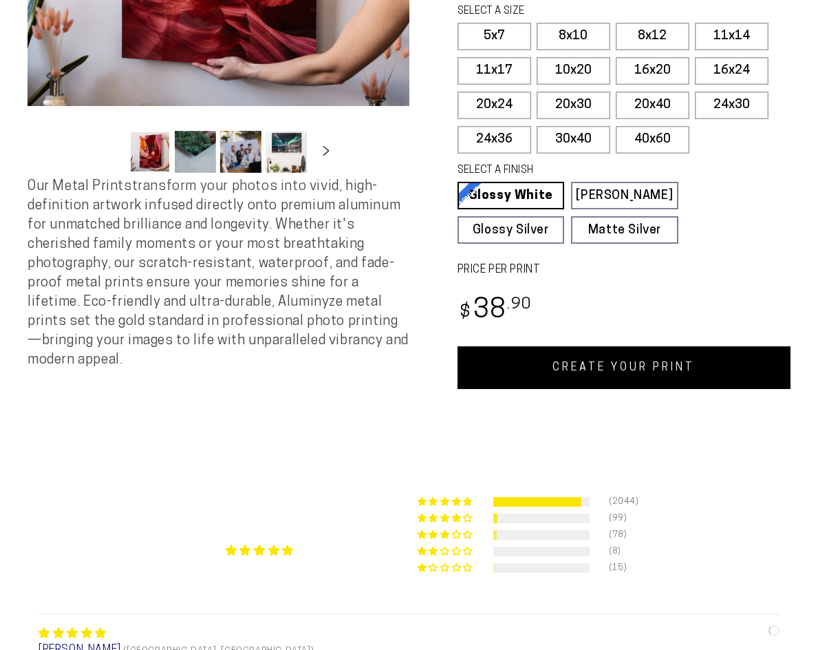  Describe the element at coordinates (72, 634) in the screenshot. I see `span: 5 star review` at that location.